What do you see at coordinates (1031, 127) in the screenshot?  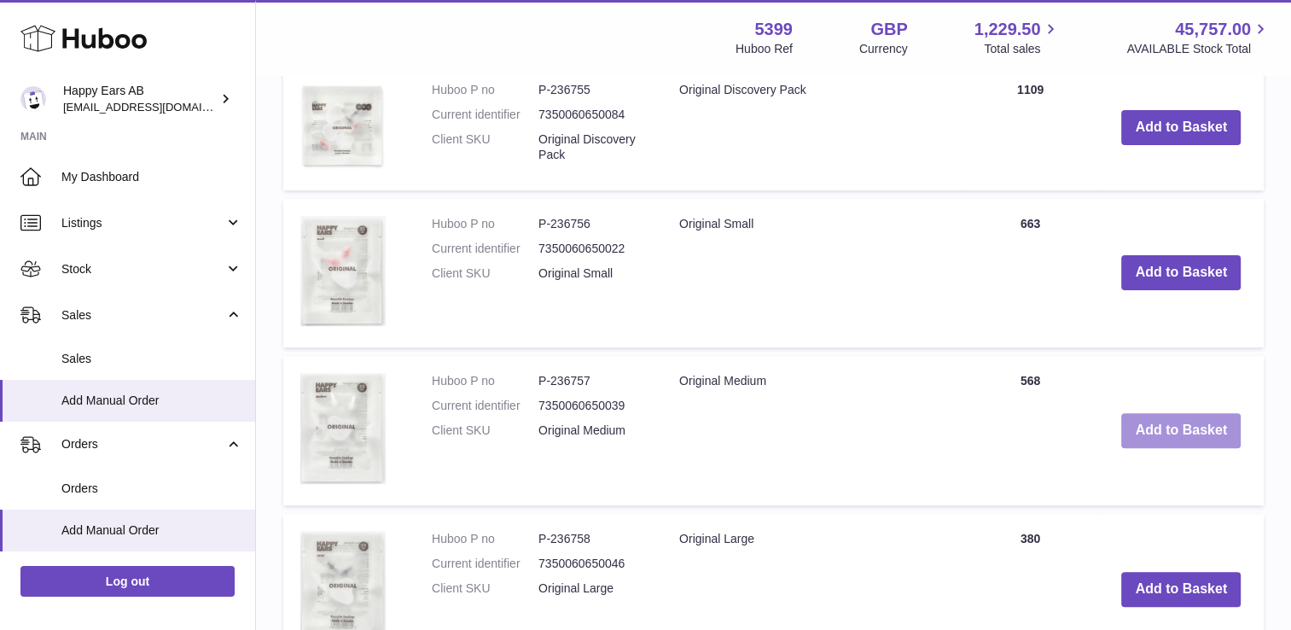 I see `td: 1109` at bounding box center [1031, 127].